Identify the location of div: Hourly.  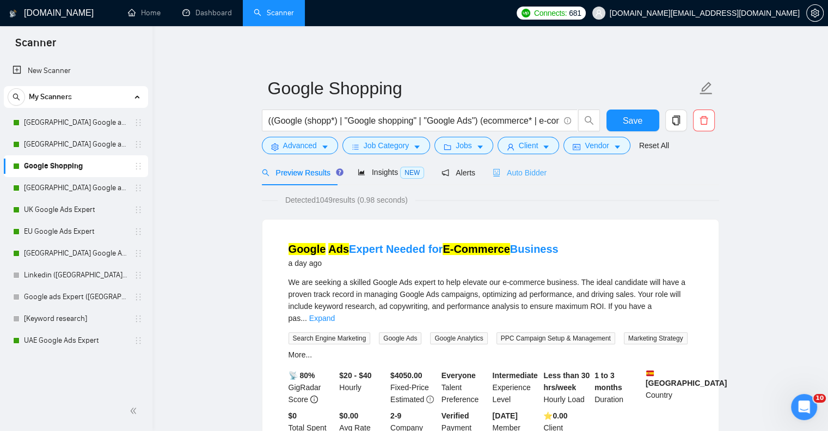
(363, 387).